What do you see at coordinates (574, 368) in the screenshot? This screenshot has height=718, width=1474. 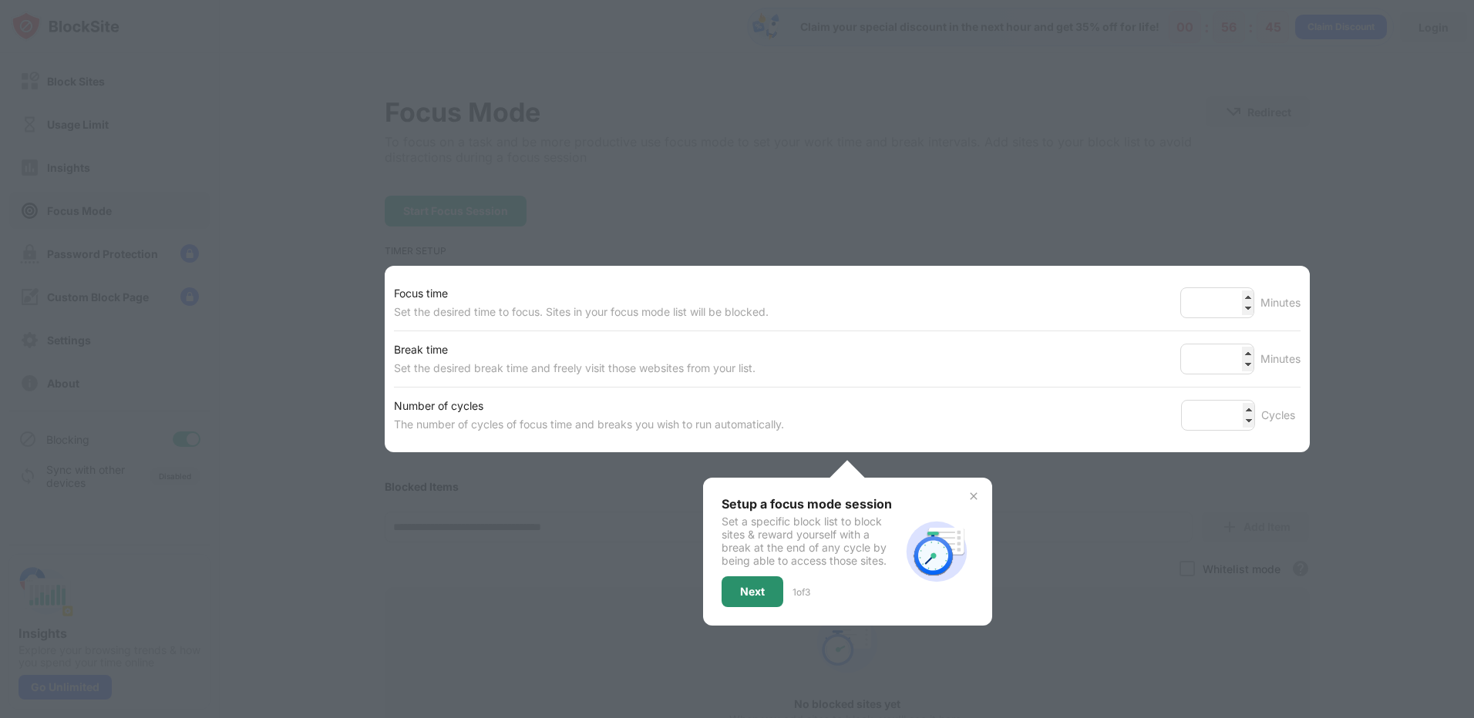 I see `div: Set the desired break time and freely visit those websites from your list.` at bounding box center [574, 368].